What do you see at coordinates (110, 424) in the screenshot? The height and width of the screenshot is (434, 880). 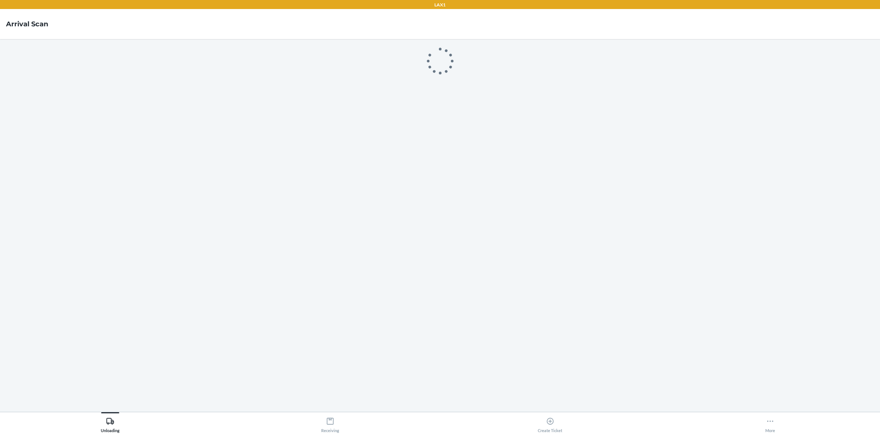 I see `div: Unloading` at bounding box center [110, 424].